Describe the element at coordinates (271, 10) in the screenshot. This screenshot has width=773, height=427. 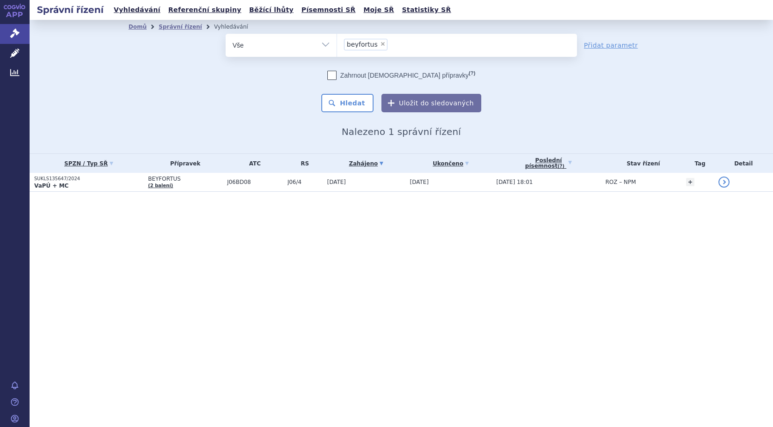
I see `a: Běžící lhůty` at that location.